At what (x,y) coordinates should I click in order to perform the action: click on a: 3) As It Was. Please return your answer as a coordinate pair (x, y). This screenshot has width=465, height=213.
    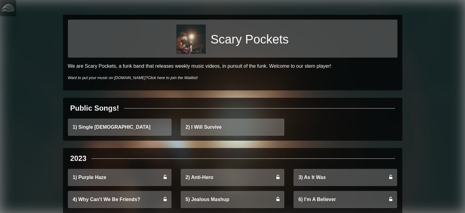
    Looking at the image, I should click on (345, 177).